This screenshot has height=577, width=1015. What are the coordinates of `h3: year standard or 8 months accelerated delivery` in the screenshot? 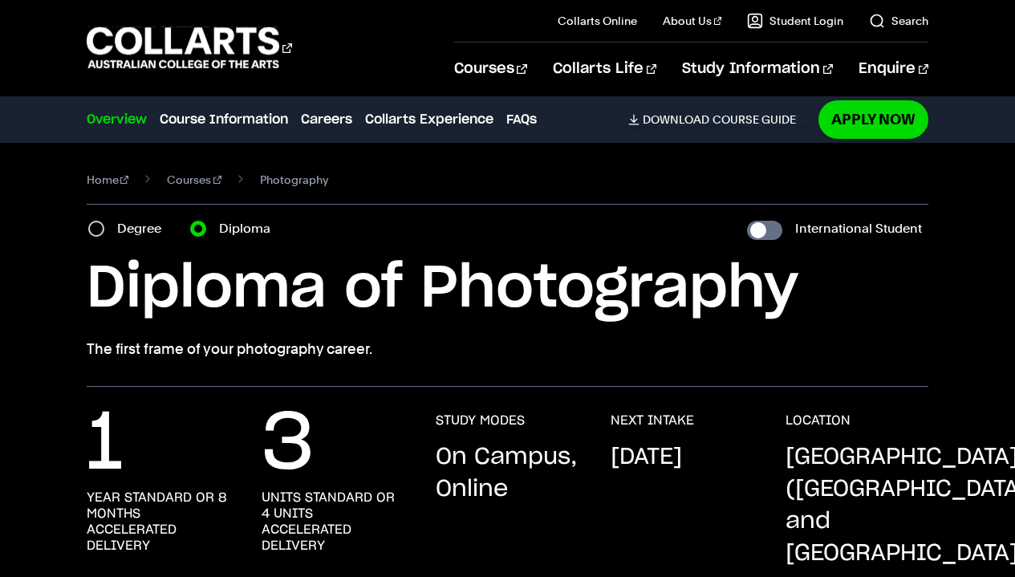 It's located at (158, 522).